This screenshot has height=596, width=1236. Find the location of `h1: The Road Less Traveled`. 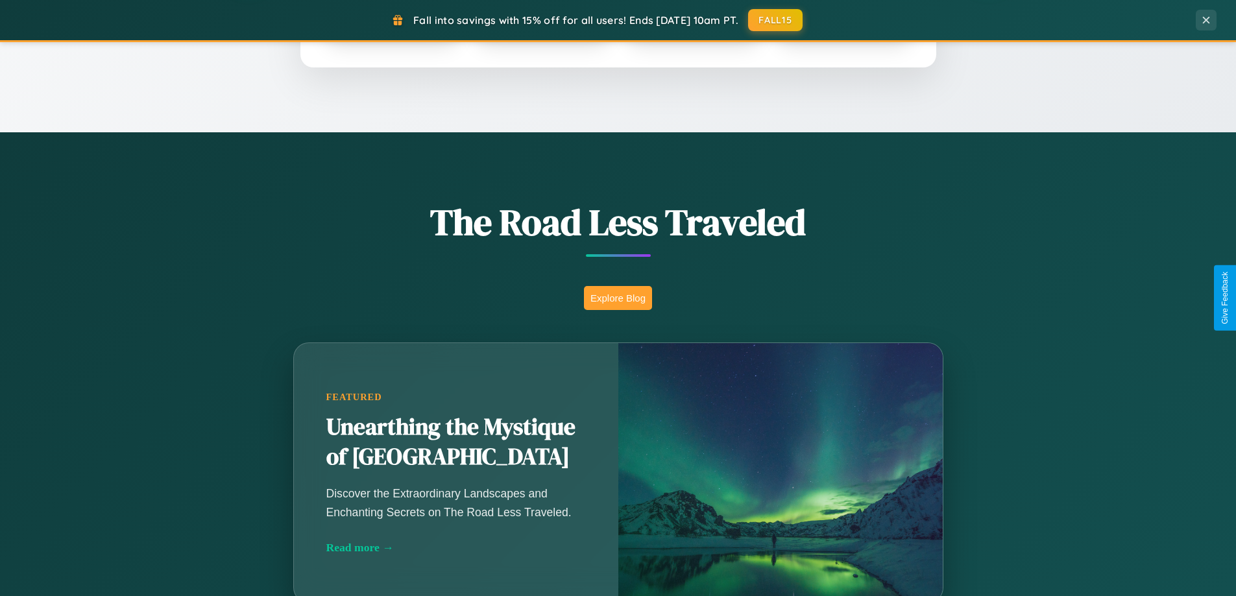

h1: The Road Less Traveled is located at coordinates (619, 222).